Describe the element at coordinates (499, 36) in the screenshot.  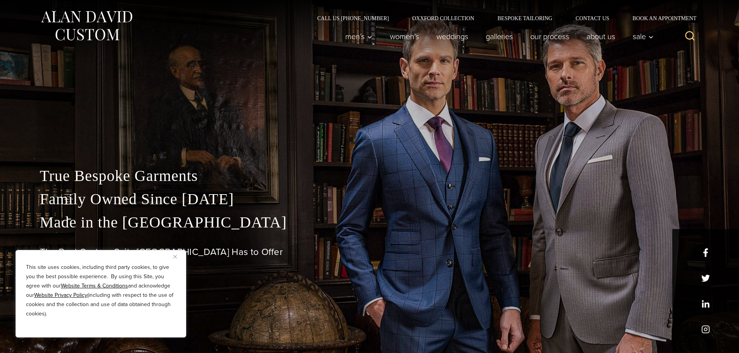
I see `a: Galleries` at that location.